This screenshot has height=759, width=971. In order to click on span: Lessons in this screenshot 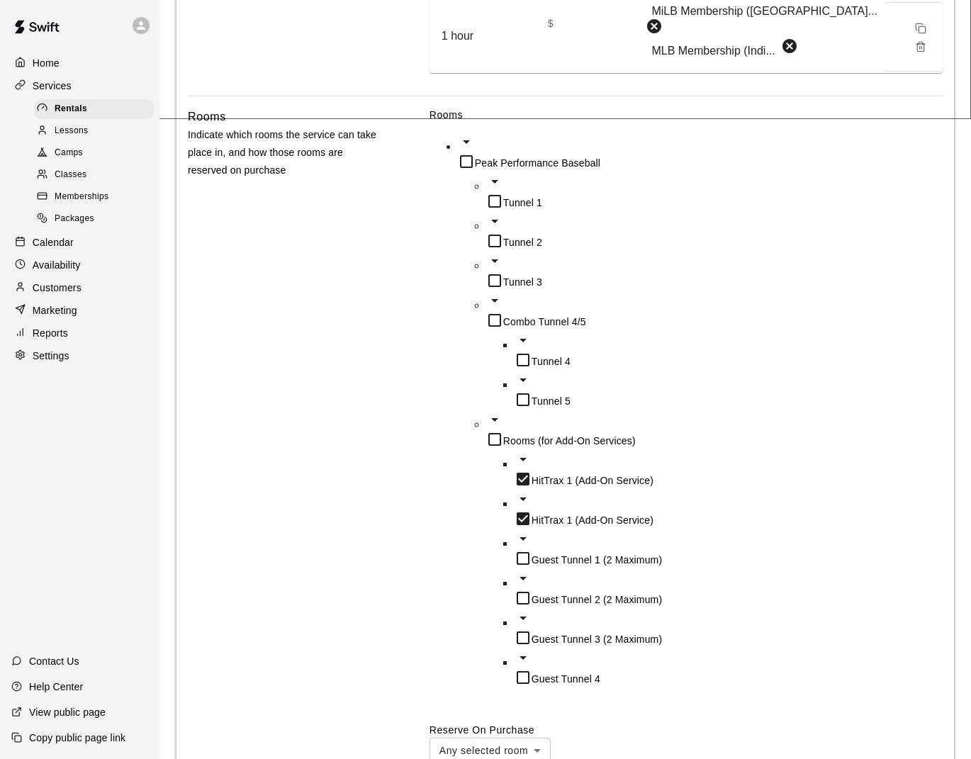, I will do `click(72, 131)`.